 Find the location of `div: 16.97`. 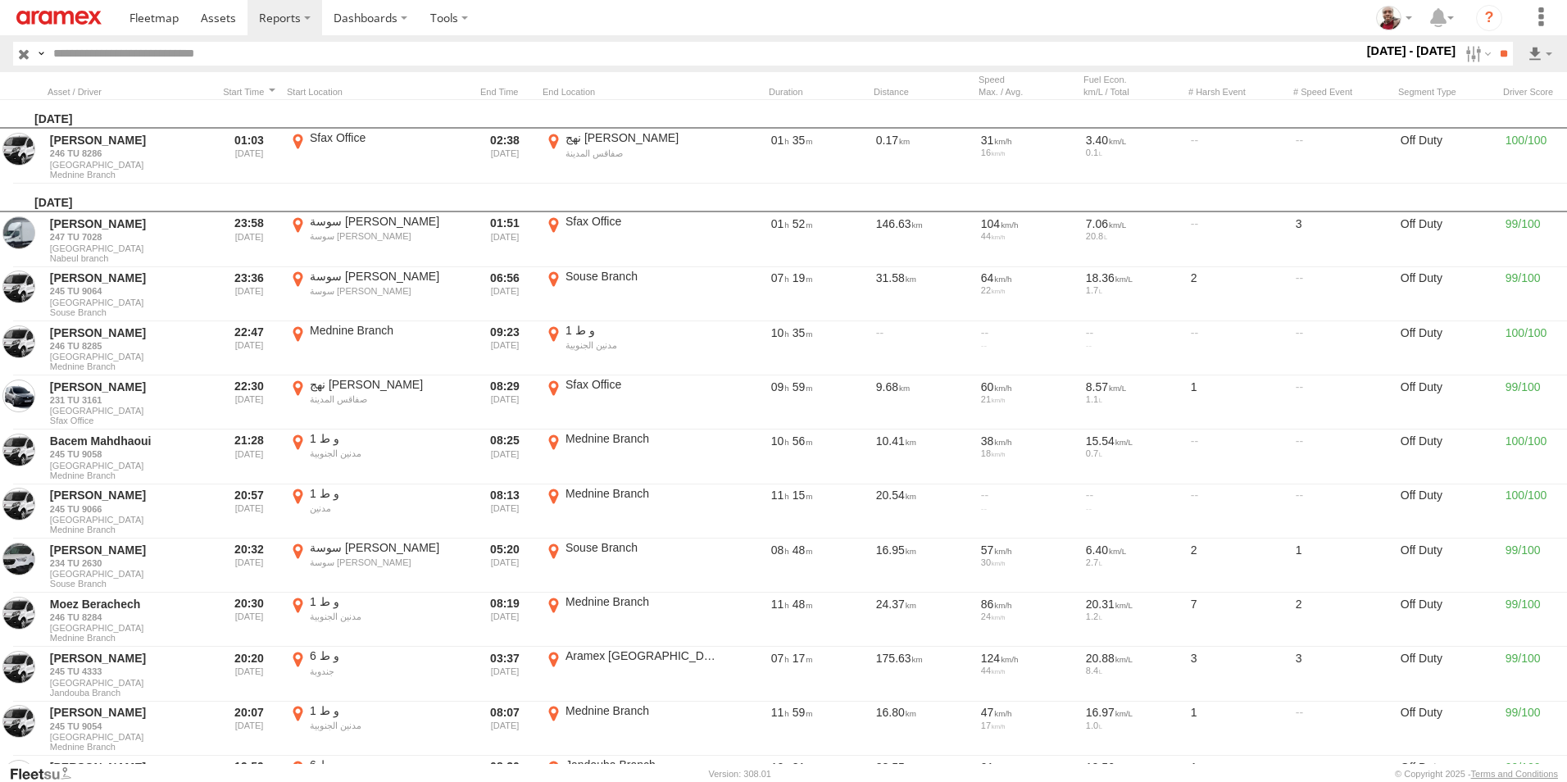

div: 16.97 is located at coordinates (1133, 712).